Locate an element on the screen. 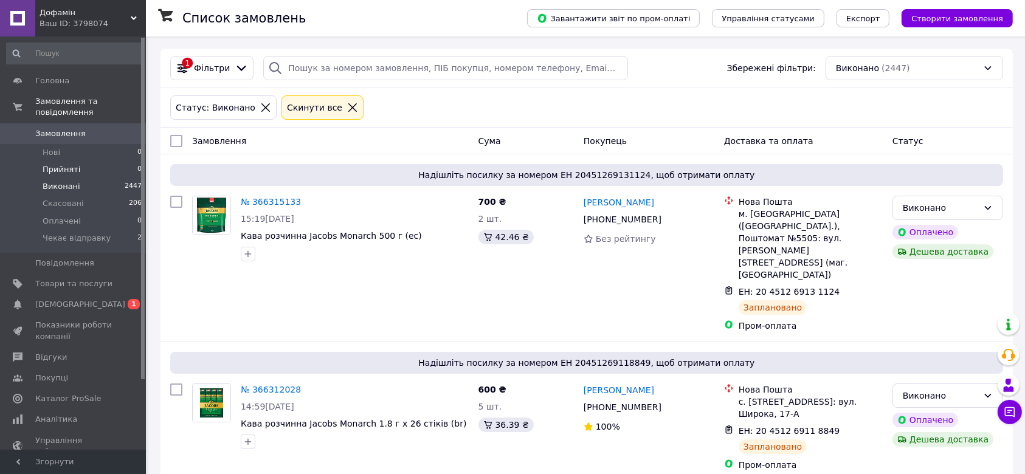 This screenshot has width=1025, height=474. a: Кава розчинна Jacobs Monarch 500 г (ec) is located at coordinates (331, 236).